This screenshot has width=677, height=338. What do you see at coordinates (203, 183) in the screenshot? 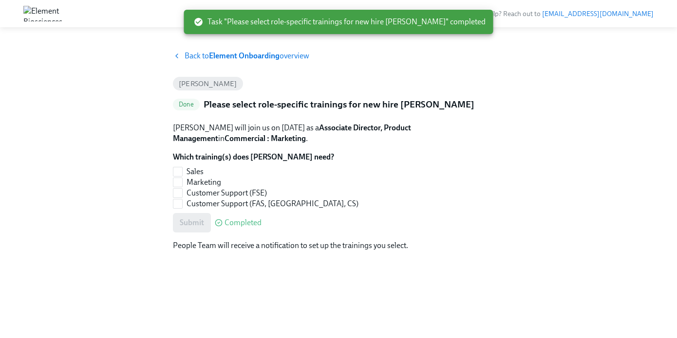
I see `span: Marketing` at bounding box center [203, 183].